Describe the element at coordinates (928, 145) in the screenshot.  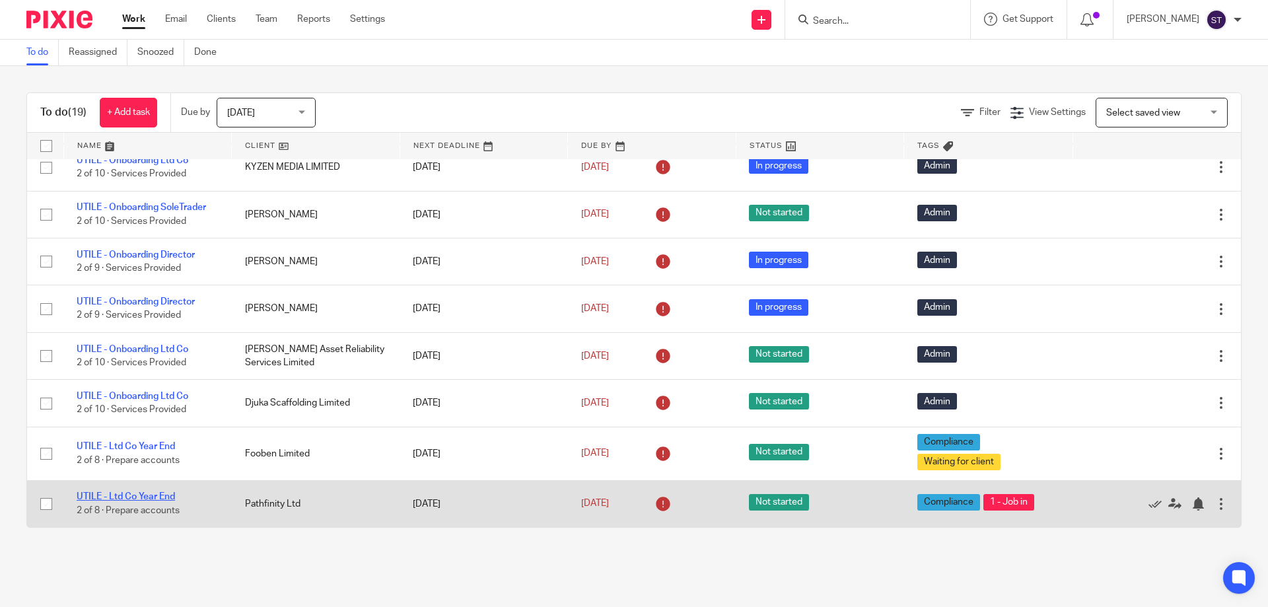
I see `span: Tags` at that location.